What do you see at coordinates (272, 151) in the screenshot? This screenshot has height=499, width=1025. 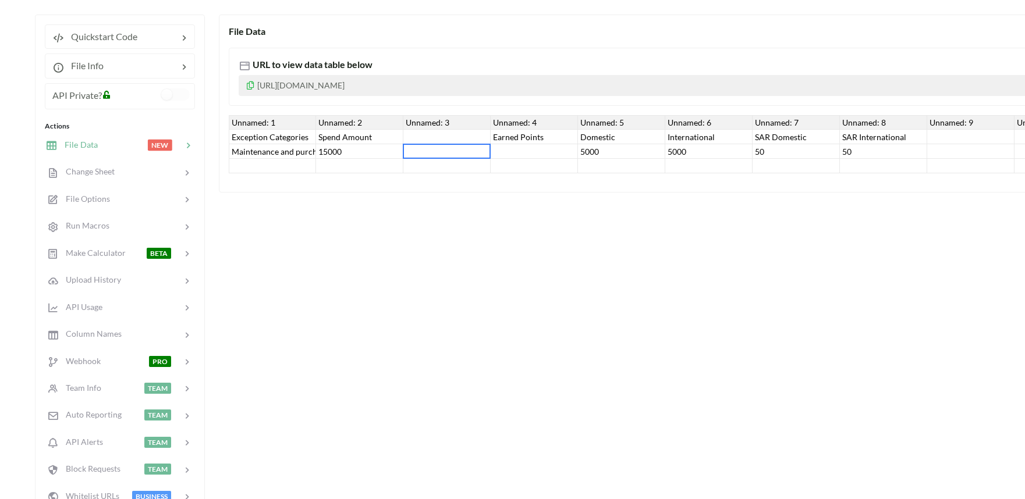 I see `div: Maintenance and purchasing services for cars and motorcycles` at bounding box center [272, 151].